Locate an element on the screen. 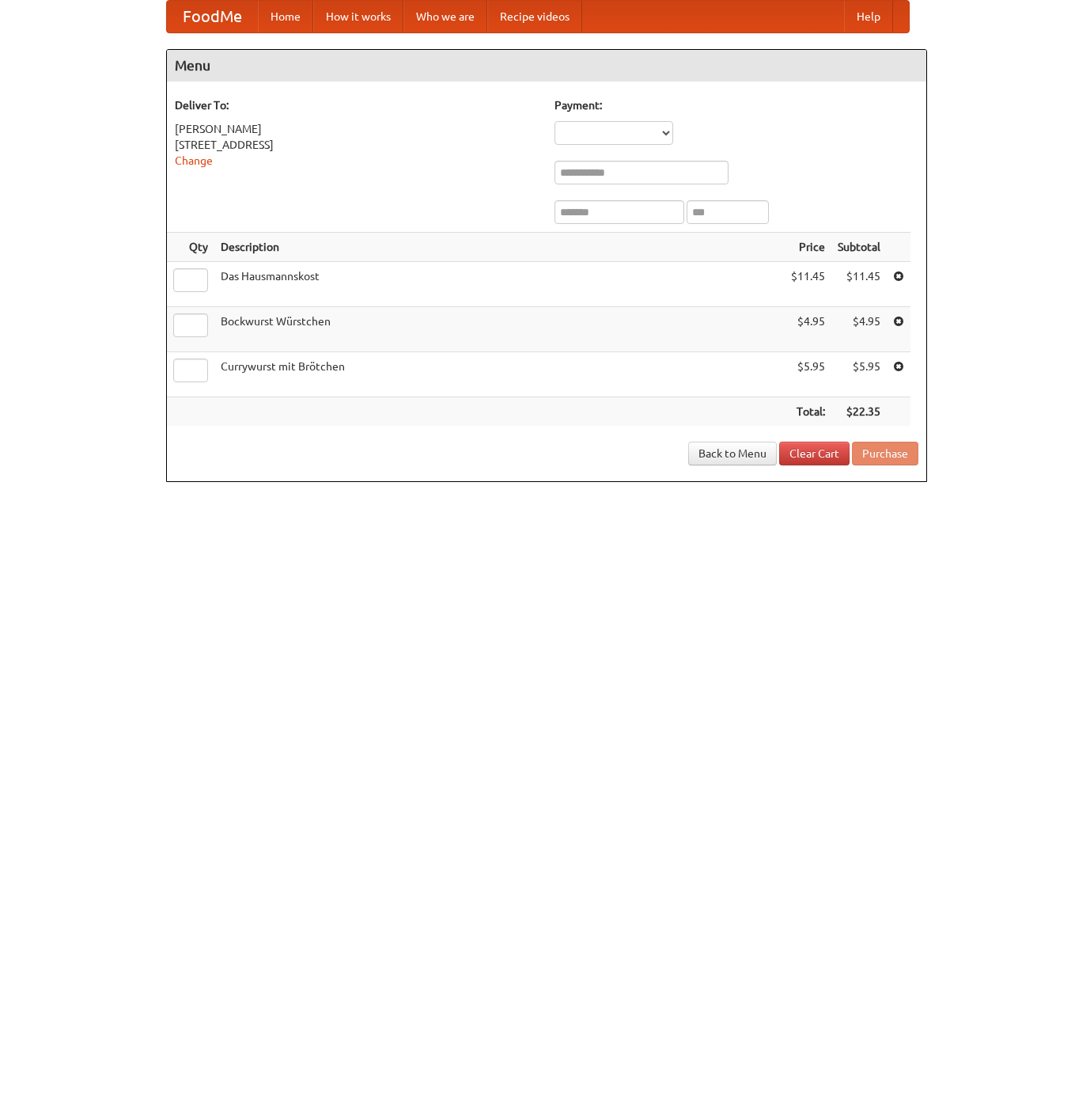 This screenshot has height=1120, width=1075. a: Who we are is located at coordinates (445, 17).